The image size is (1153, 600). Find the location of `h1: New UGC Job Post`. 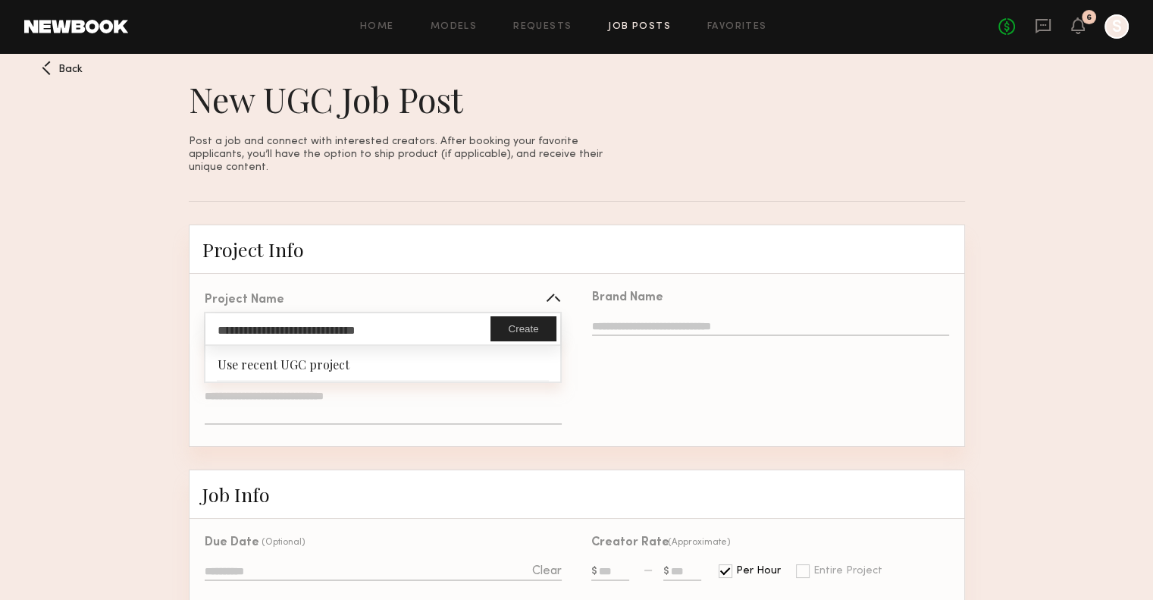

h1: New UGC Job Post is located at coordinates (398, 99).